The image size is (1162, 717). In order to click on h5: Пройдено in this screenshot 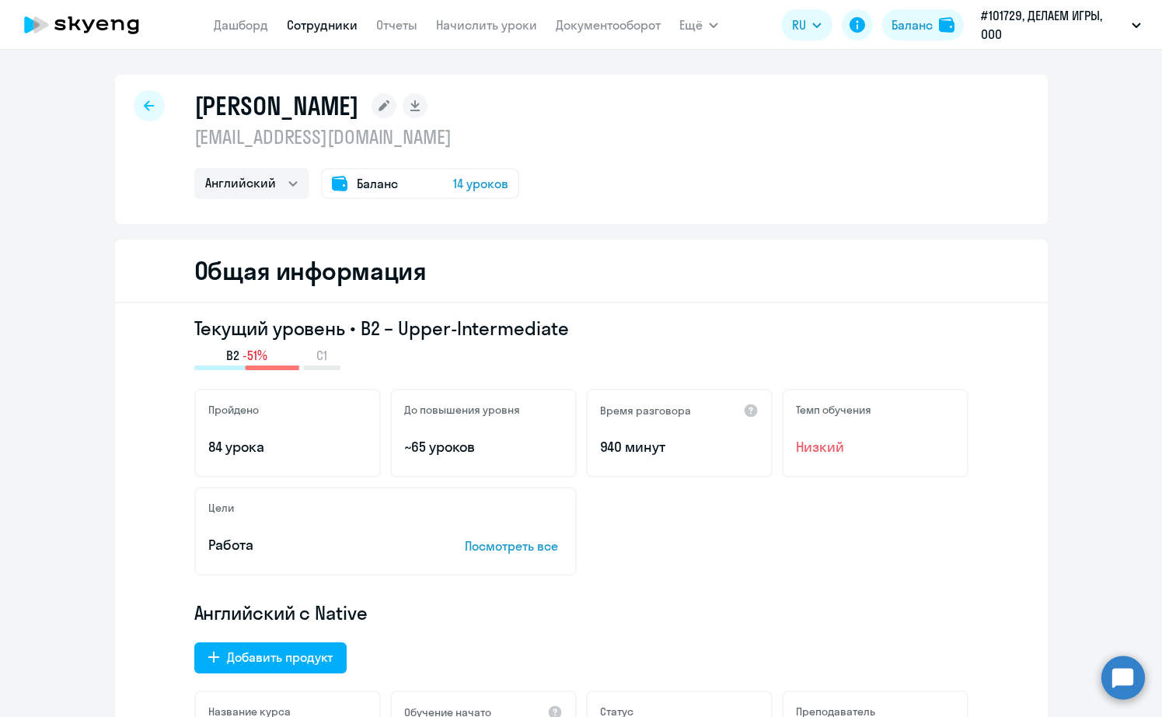, I will do `click(233, 410)`.